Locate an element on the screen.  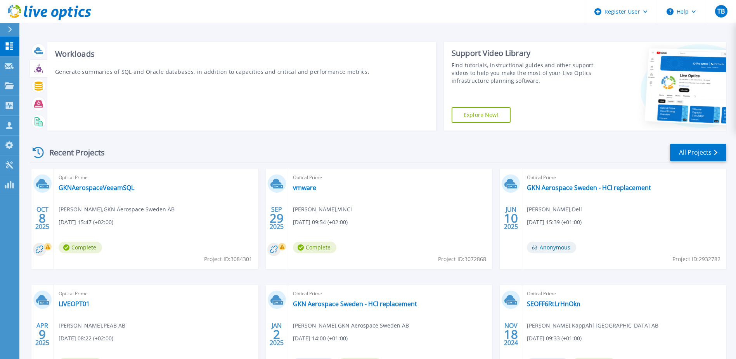
div: SEP 2025 is located at coordinates (277, 218).